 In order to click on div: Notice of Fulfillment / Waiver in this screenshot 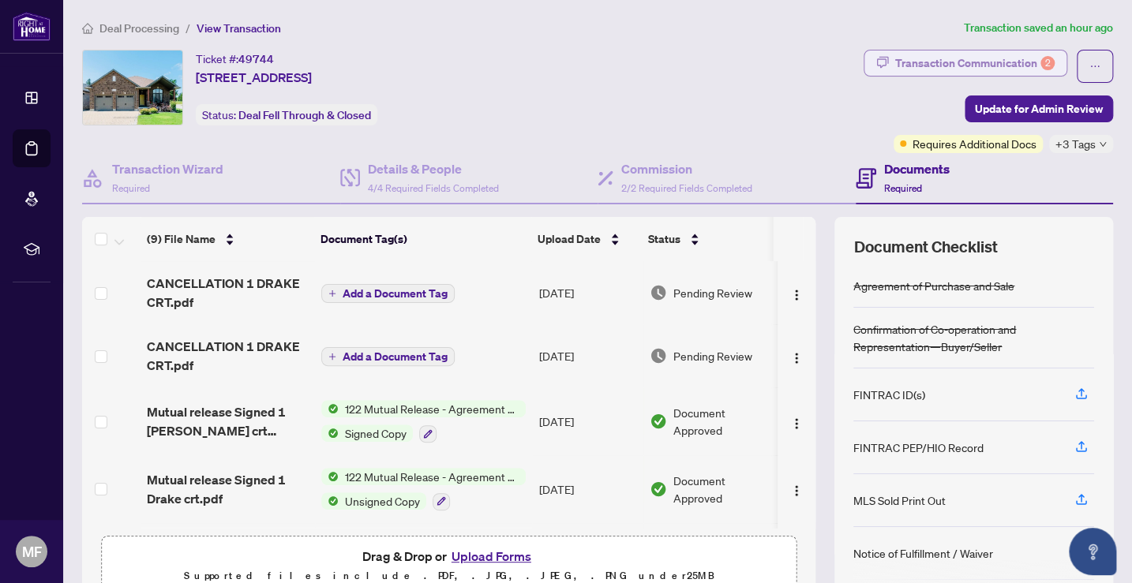, I will do `click(923, 553)`.